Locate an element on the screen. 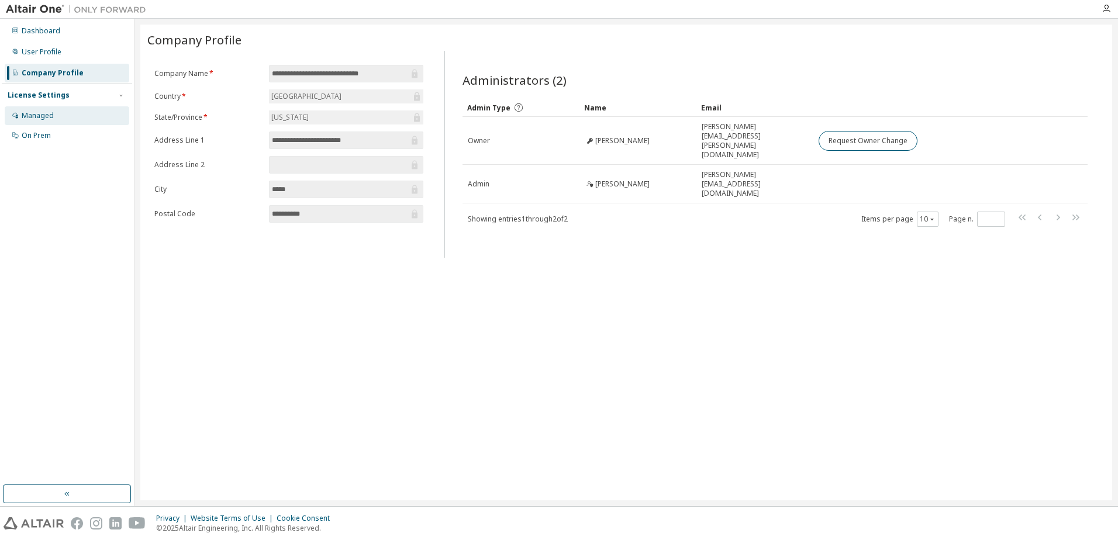  div: Website Terms of Use is located at coordinates (233, 519).